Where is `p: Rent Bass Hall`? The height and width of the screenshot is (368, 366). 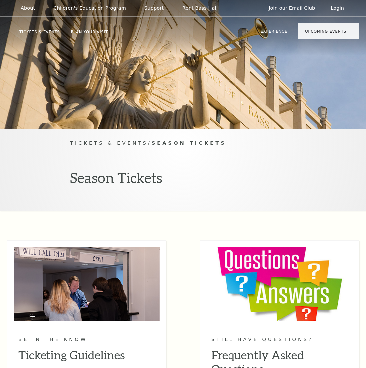 p: Rent Bass Hall is located at coordinates (200, 8).